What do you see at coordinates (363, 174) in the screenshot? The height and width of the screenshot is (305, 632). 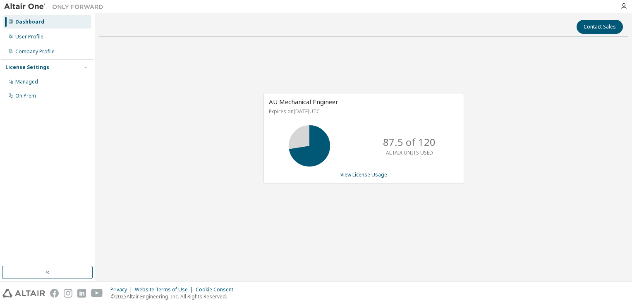 I see `a: View License Usage` at bounding box center [363, 174].